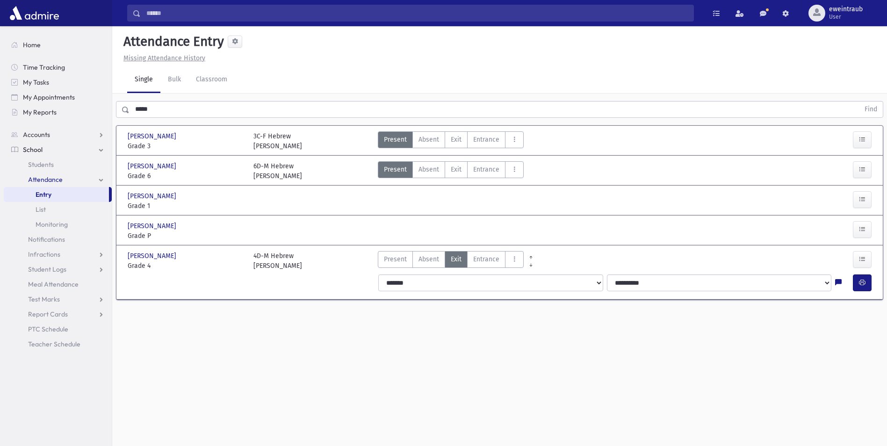 This screenshot has height=446, width=887. I want to click on span: List, so click(41, 210).